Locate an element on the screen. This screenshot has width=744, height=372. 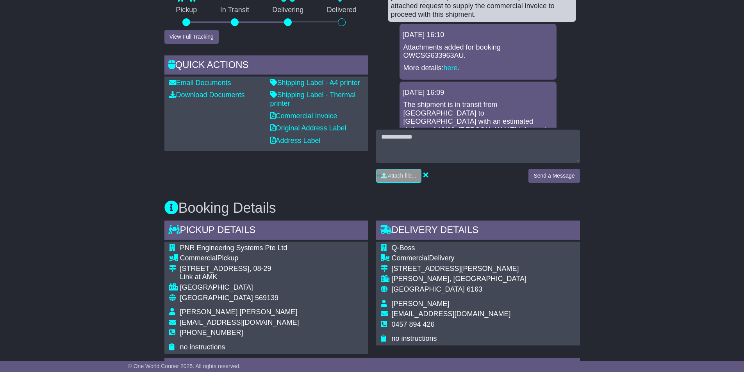
p: Delivered is located at coordinates (342, 10).